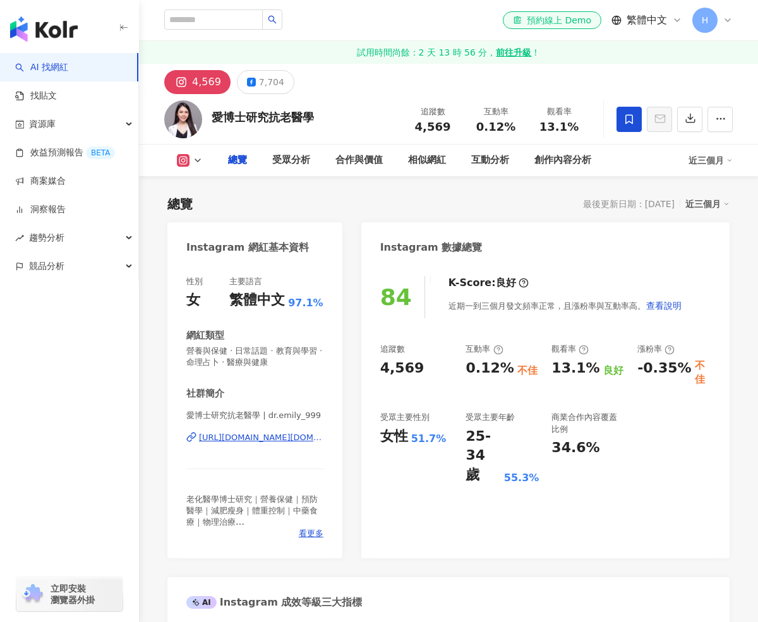  Describe the element at coordinates (664, 368) in the screenshot. I see `div: -0.35%` at that location.